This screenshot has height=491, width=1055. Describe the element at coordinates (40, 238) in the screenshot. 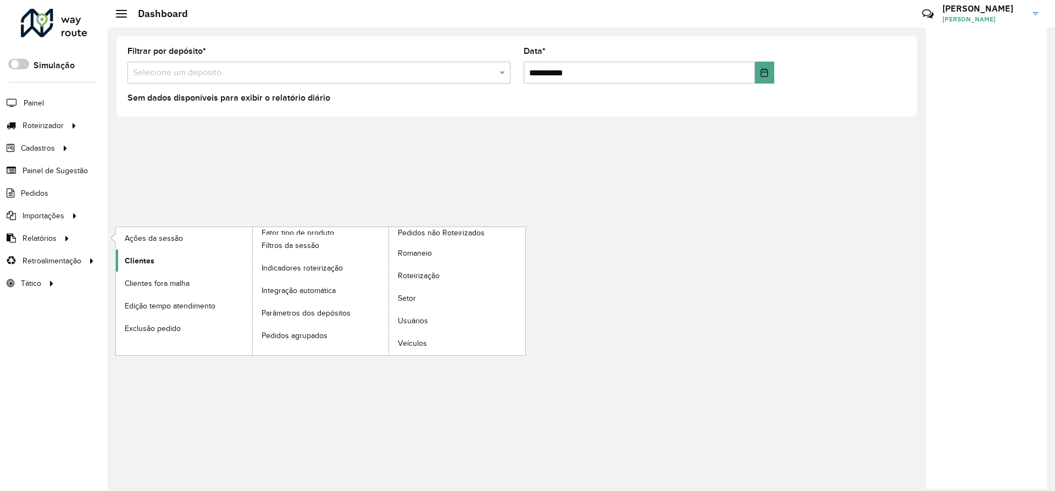

I see `span: Relatórios` at that location.